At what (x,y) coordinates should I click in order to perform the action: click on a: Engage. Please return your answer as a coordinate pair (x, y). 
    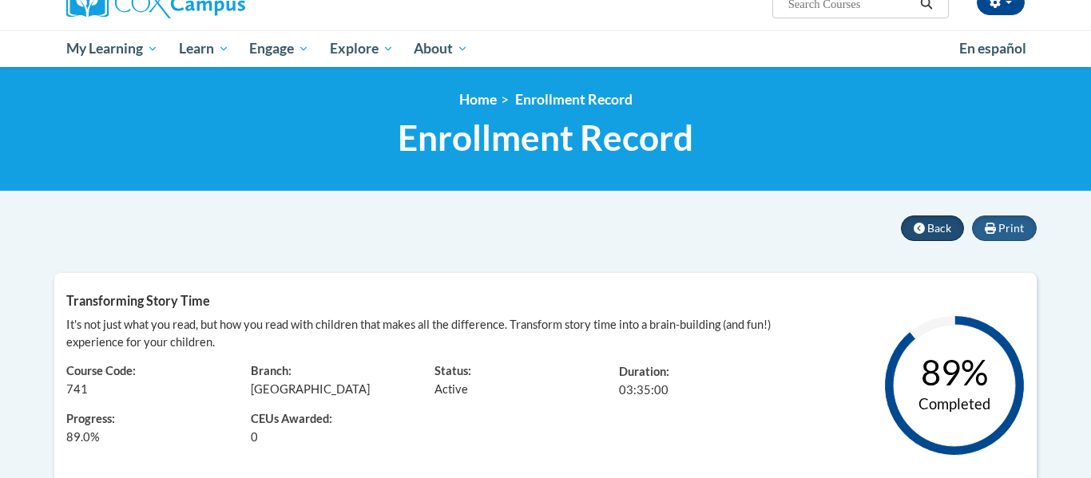
    Looking at the image, I should click on (279, 49).